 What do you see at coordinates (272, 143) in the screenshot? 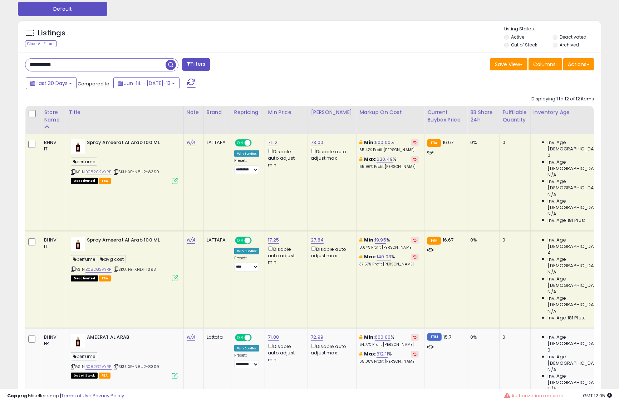
I see `a: 71.12` at bounding box center [272, 143].